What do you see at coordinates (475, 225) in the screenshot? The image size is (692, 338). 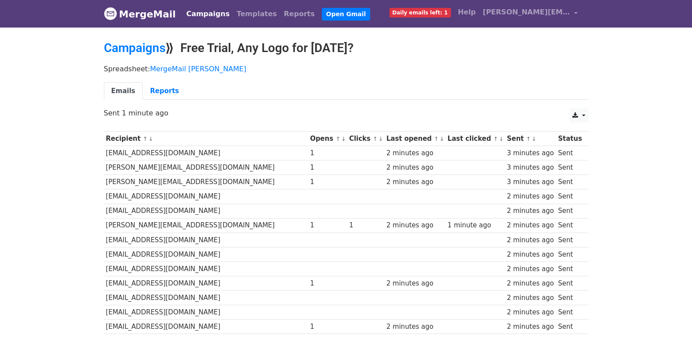 I see `div: 1 minute ago` at bounding box center [475, 225].